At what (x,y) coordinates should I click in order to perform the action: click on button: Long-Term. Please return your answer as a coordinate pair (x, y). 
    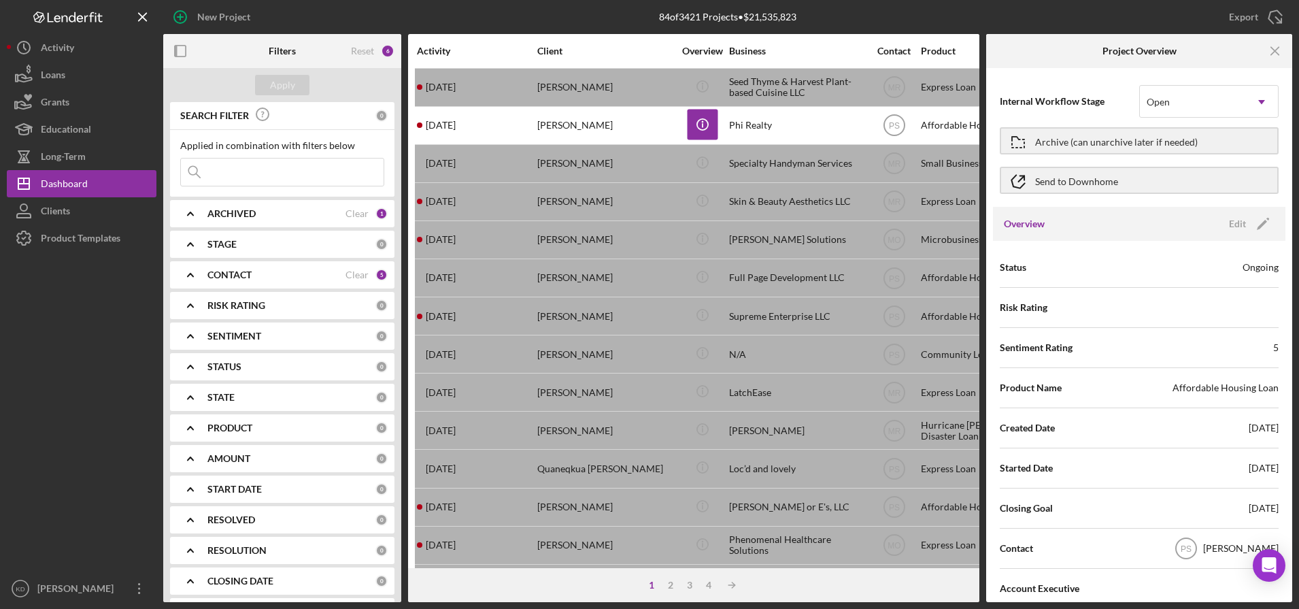
    Looking at the image, I should click on (82, 156).